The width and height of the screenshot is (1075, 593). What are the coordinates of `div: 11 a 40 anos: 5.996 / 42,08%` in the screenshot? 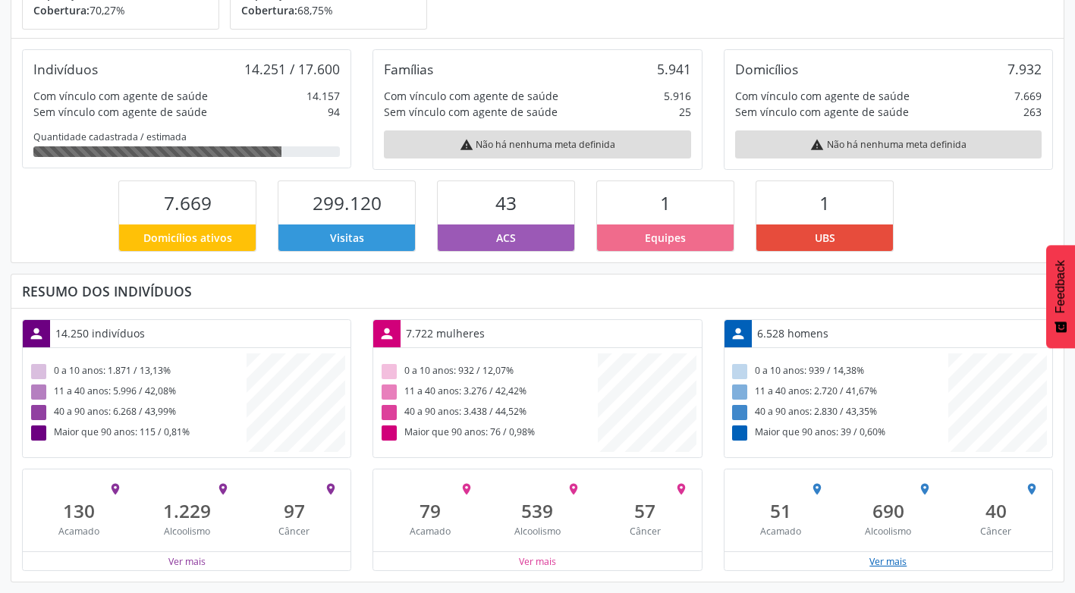 It's located at (137, 392).